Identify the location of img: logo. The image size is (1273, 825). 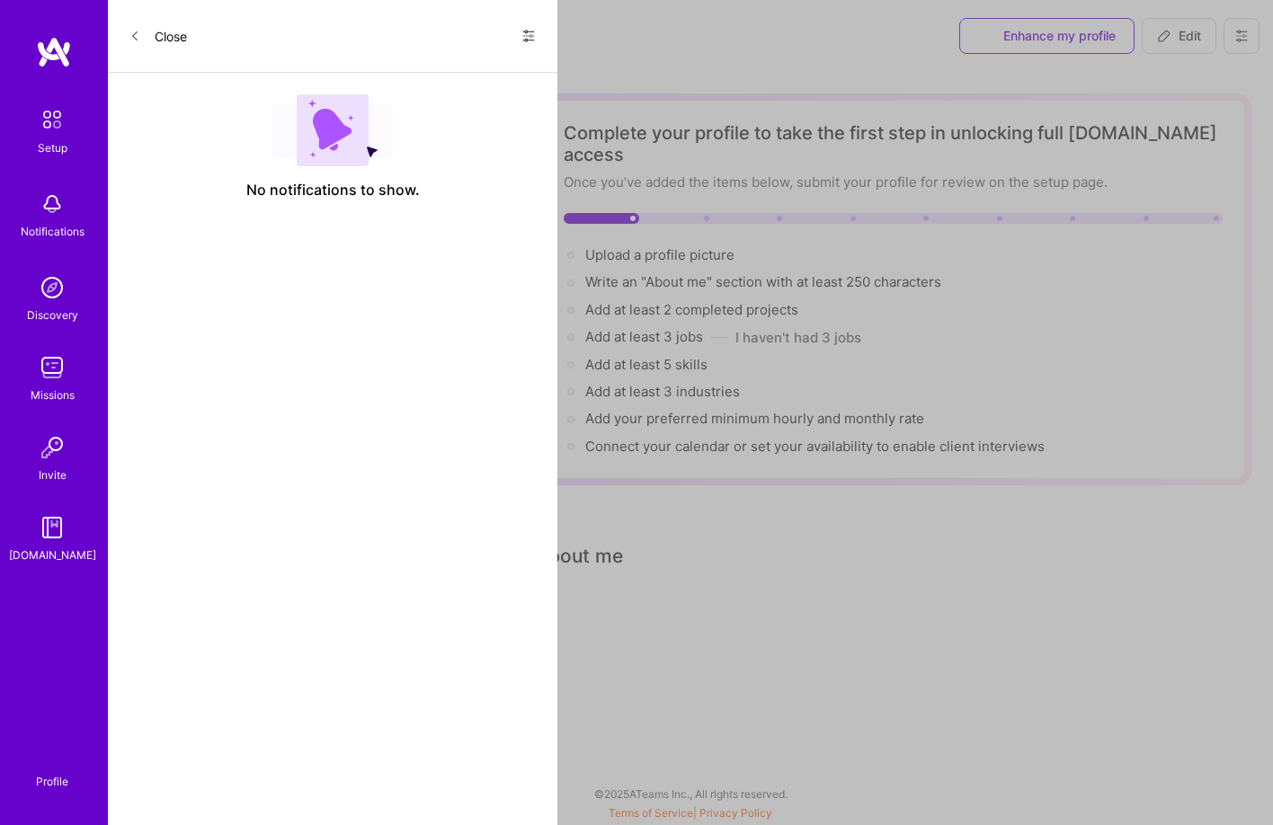
(54, 52).